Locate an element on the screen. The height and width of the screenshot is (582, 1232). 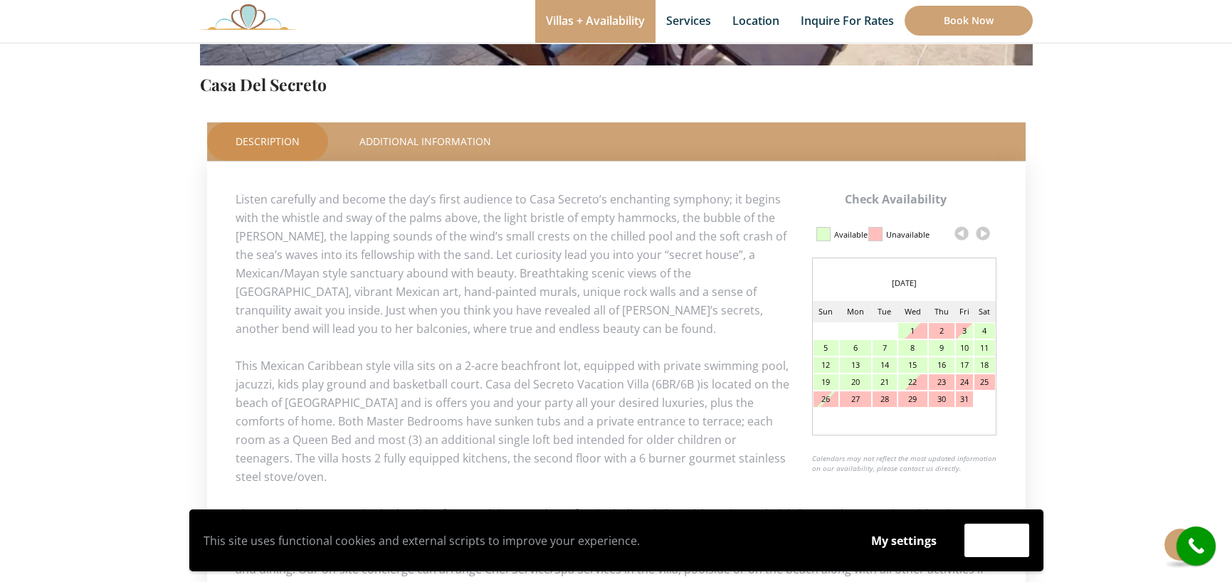
div: 20 is located at coordinates (855, 382).